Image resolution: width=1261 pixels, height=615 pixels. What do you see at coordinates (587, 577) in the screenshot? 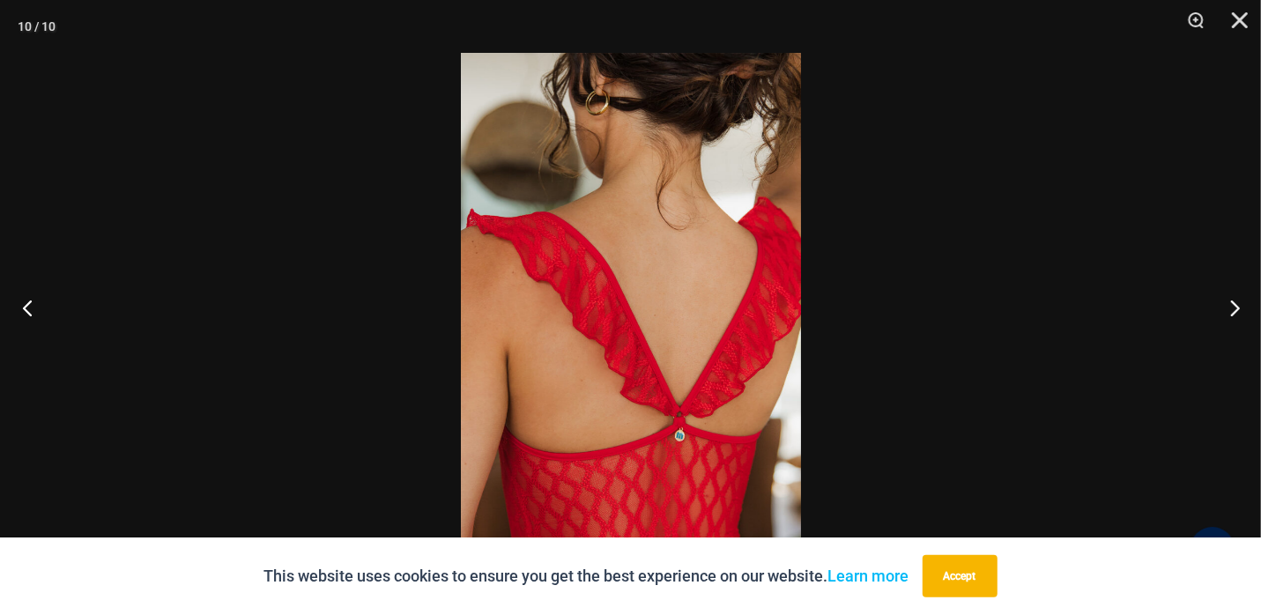
I see `p: This website uses cookies to ensure you get the best experience on our website.` at bounding box center [587, 577].